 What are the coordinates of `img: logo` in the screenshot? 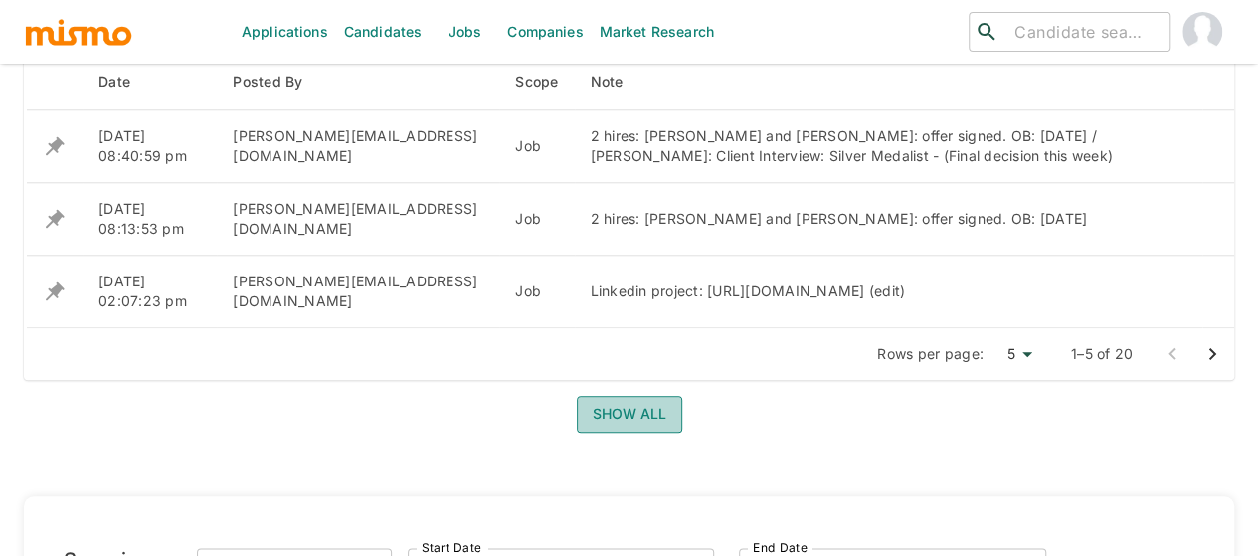 It's located at (79, 32).